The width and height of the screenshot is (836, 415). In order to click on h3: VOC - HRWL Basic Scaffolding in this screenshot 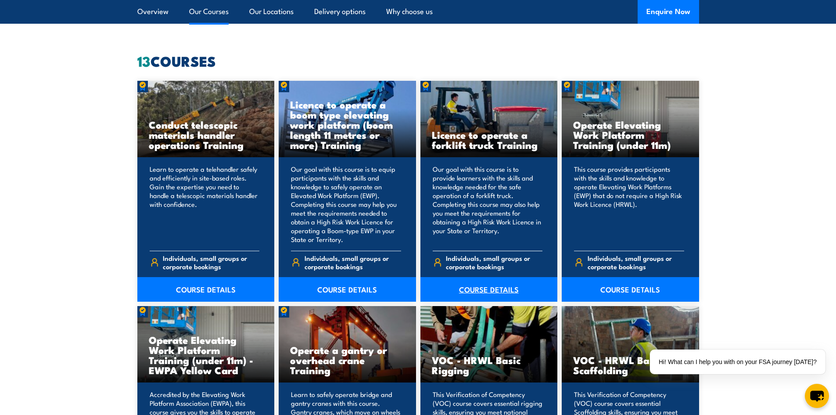, I will do `click(630, 365)`.